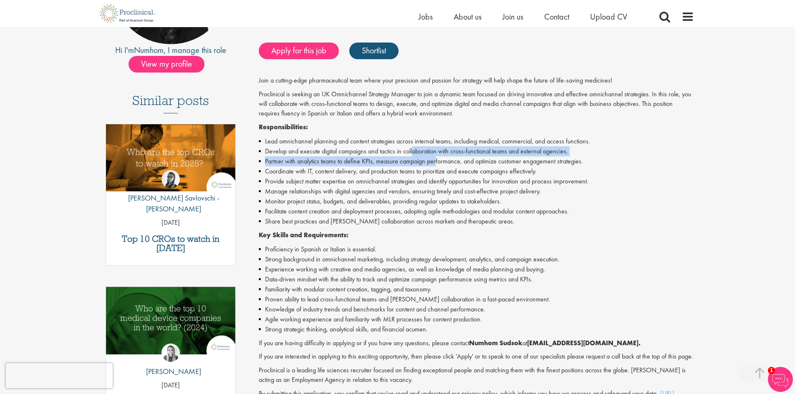 The height and width of the screenshot is (394, 795). Describe the element at coordinates (476, 80) in the screenshot. I see `p: Join a cutting-edge pharmaceutical team where your precision and passion for strategy will help s...` at that location.